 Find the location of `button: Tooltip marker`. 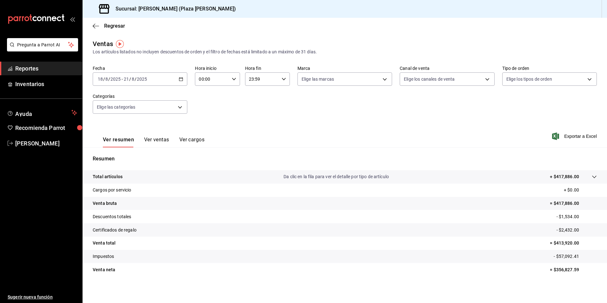

button: Tooltip marker is located at coordinates (120, 44).